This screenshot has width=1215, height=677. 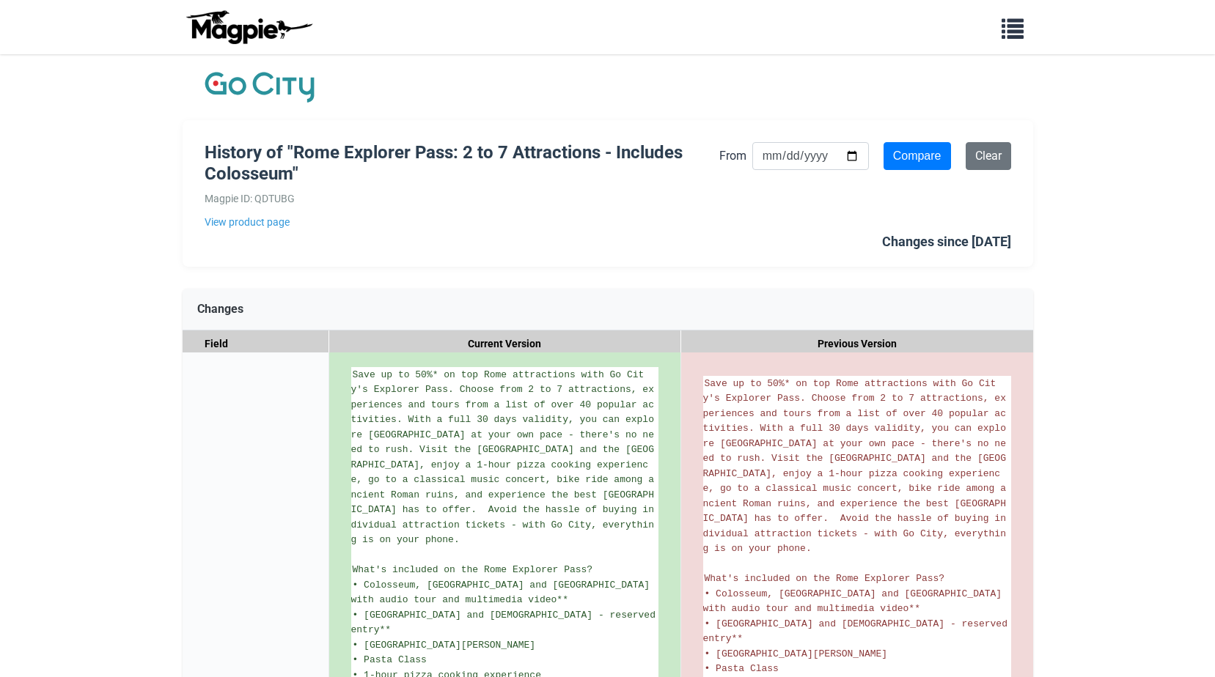 I want to click on div: Previous Version, so click(x=857, y=344).